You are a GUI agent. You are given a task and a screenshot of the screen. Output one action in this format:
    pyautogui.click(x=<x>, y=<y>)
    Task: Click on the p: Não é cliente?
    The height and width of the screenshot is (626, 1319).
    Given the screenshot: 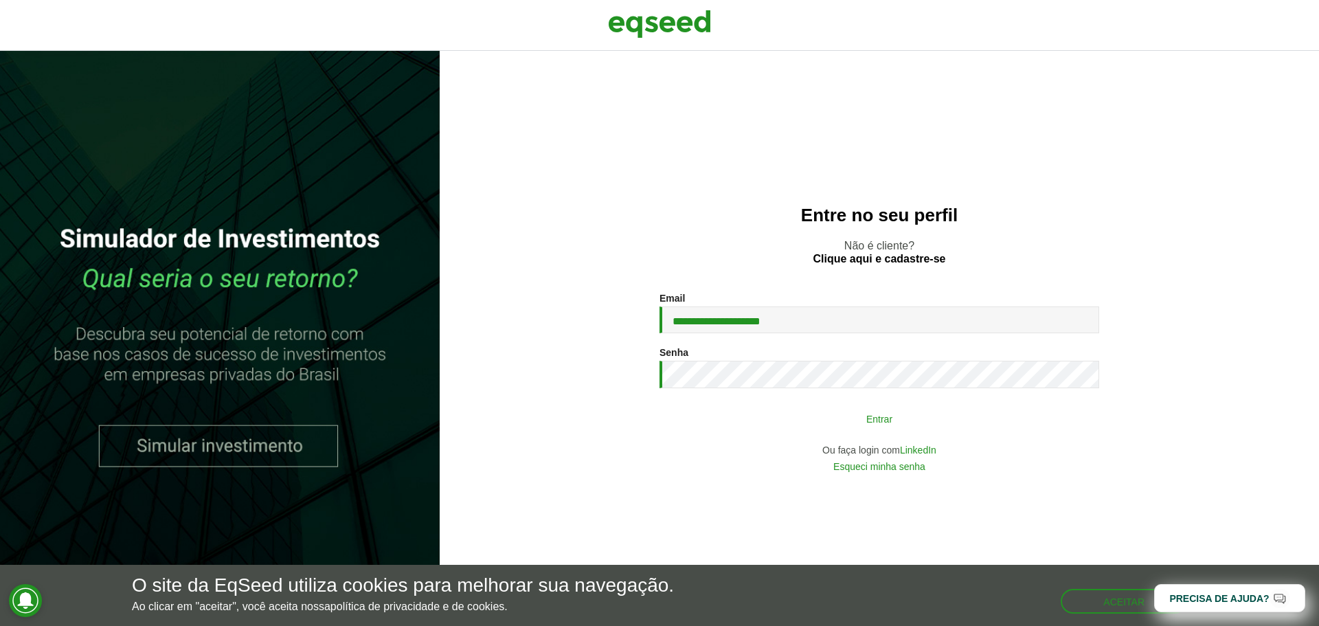 What is the action you would take?
    pyautogui.click(x=879, y=252)
    